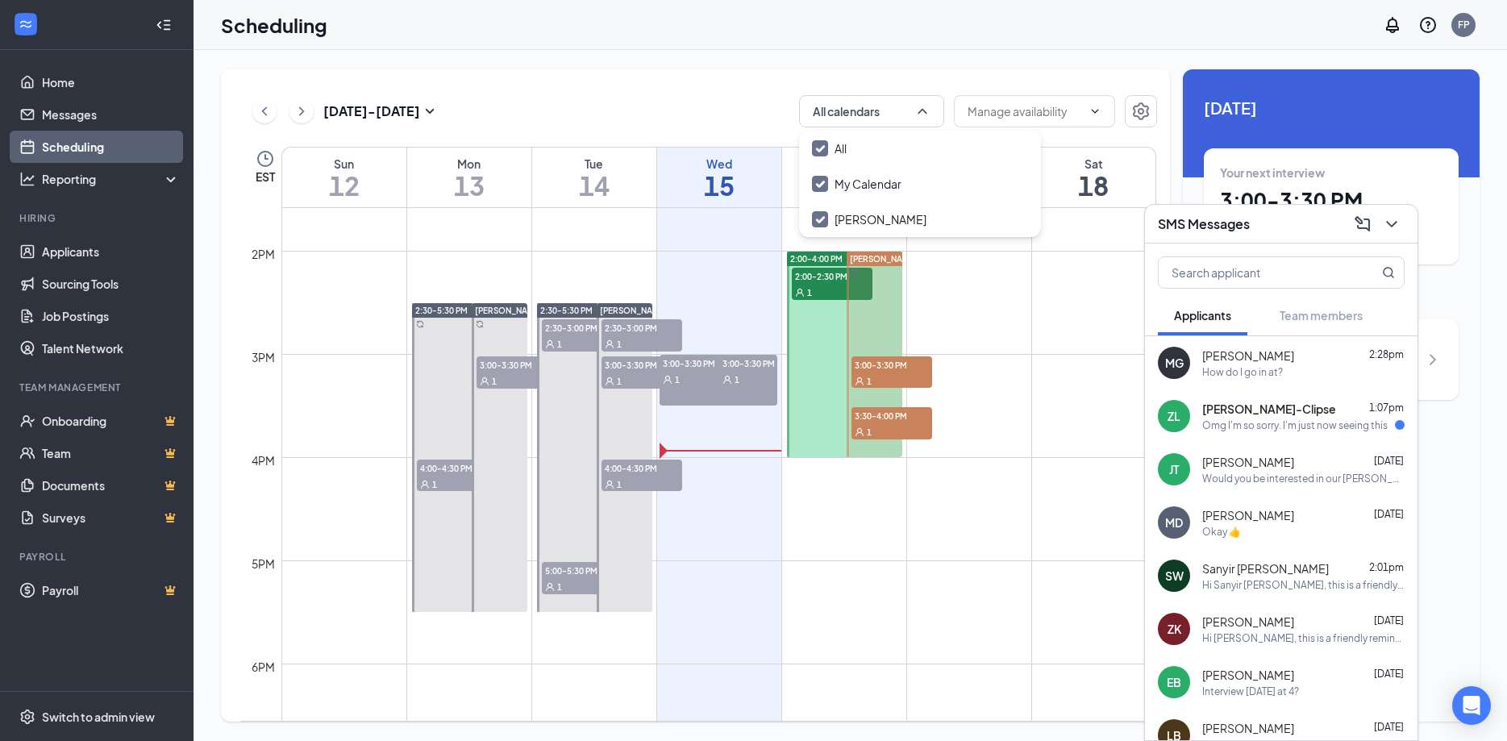  What do you see at coordinates (1386, 407) in the screenshot?
I see `span: 1:07pm` at bounding box center [1386, 407].